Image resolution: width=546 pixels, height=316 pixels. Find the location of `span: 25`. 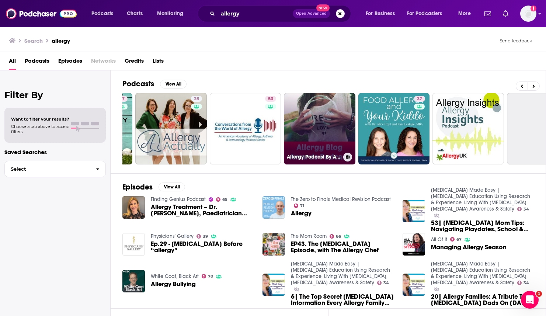

span: 25 is located at coordinates (196, 99).